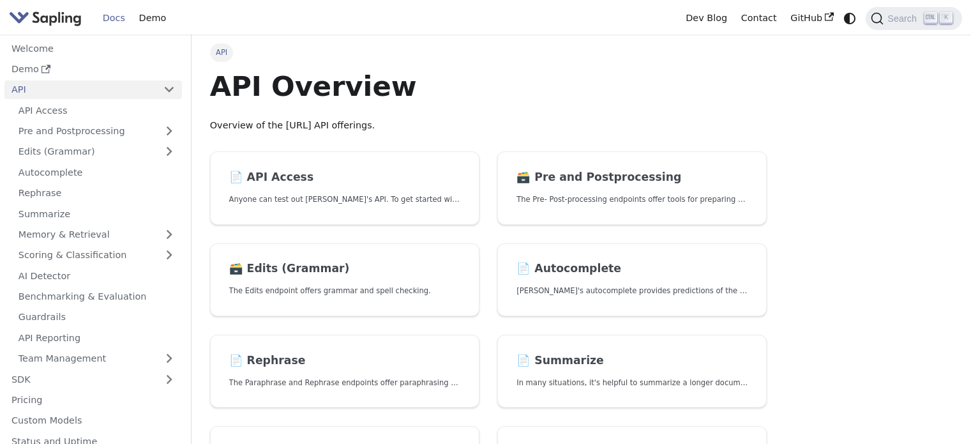 This screenshot has width=971, height=444. I want to click on a: Sapling.ai, so click(47, 18).